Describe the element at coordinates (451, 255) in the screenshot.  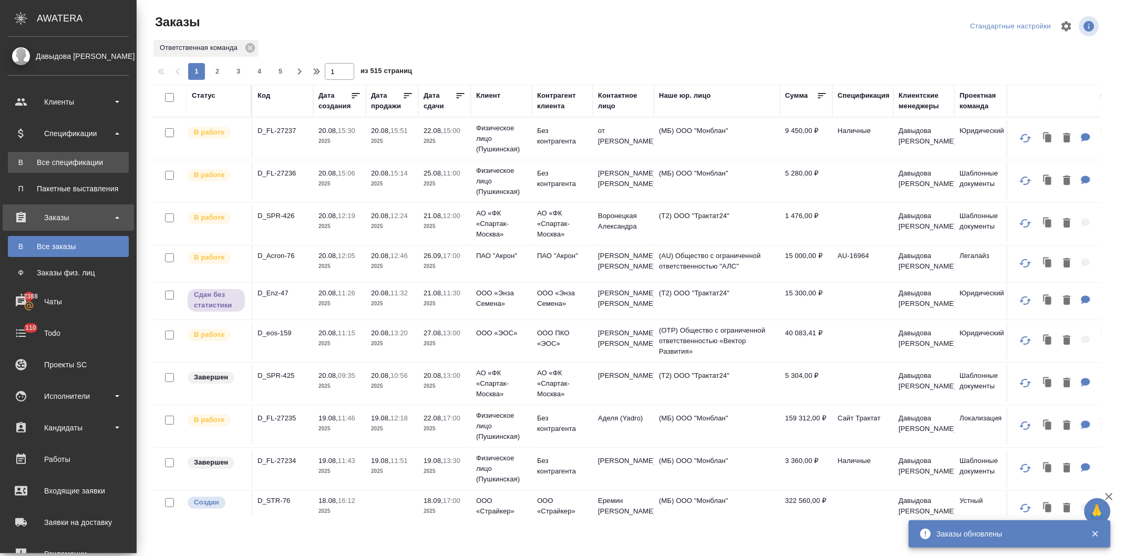
I see `p: 17:00` at that location.